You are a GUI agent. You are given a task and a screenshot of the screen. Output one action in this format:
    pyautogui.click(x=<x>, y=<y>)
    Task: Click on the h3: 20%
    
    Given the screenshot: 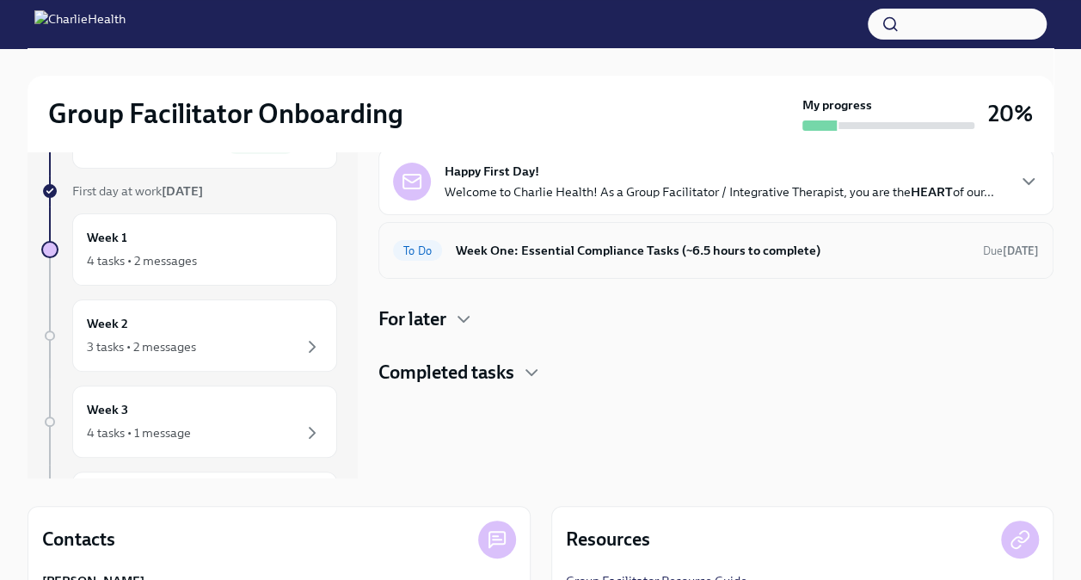 What is the action you would take?
    pyautogui.click(x=1011, y=114)
    